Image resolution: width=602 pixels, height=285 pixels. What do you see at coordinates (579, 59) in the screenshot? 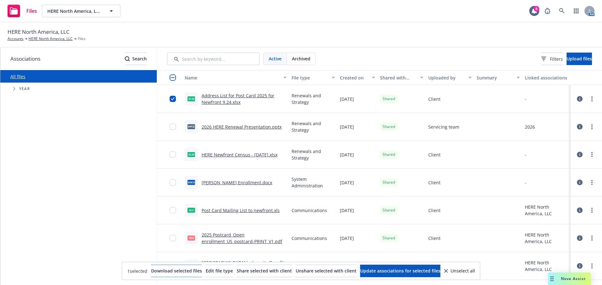
I see `button: Upload files` at bounding box center [579, 59].